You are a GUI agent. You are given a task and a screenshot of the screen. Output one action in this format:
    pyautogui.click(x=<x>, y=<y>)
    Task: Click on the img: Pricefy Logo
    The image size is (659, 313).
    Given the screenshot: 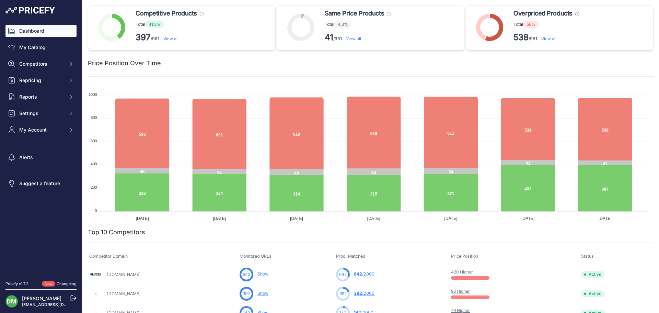 What is the action you would take?
    pyautogui.click(x=30, y=10)
    